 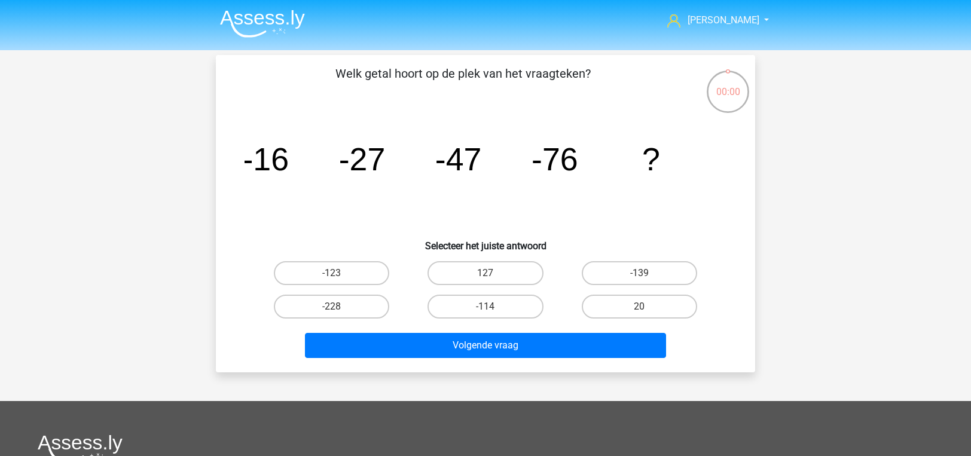 I want to click on label: -139, so click(x=639, y=273).